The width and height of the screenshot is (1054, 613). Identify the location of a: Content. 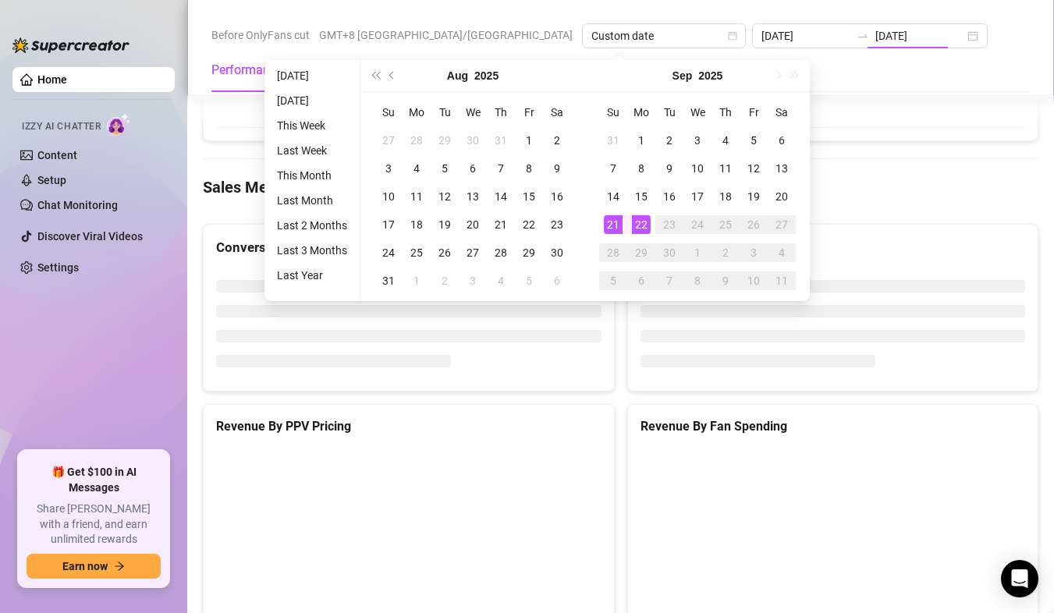
(57, 155).